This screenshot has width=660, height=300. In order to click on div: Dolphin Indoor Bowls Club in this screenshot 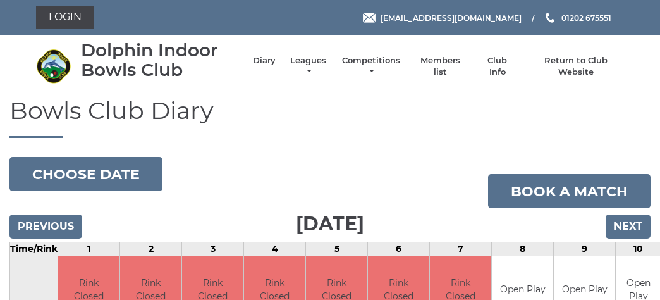, I will do `click(161, 60)`.